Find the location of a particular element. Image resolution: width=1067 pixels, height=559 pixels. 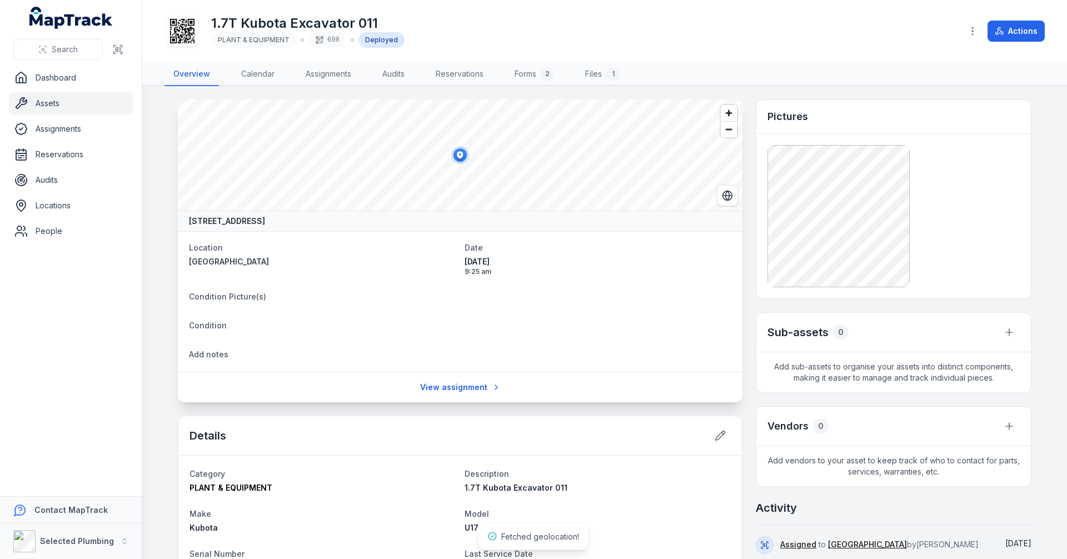

h2: Activity is located at coordinates (776, 508).